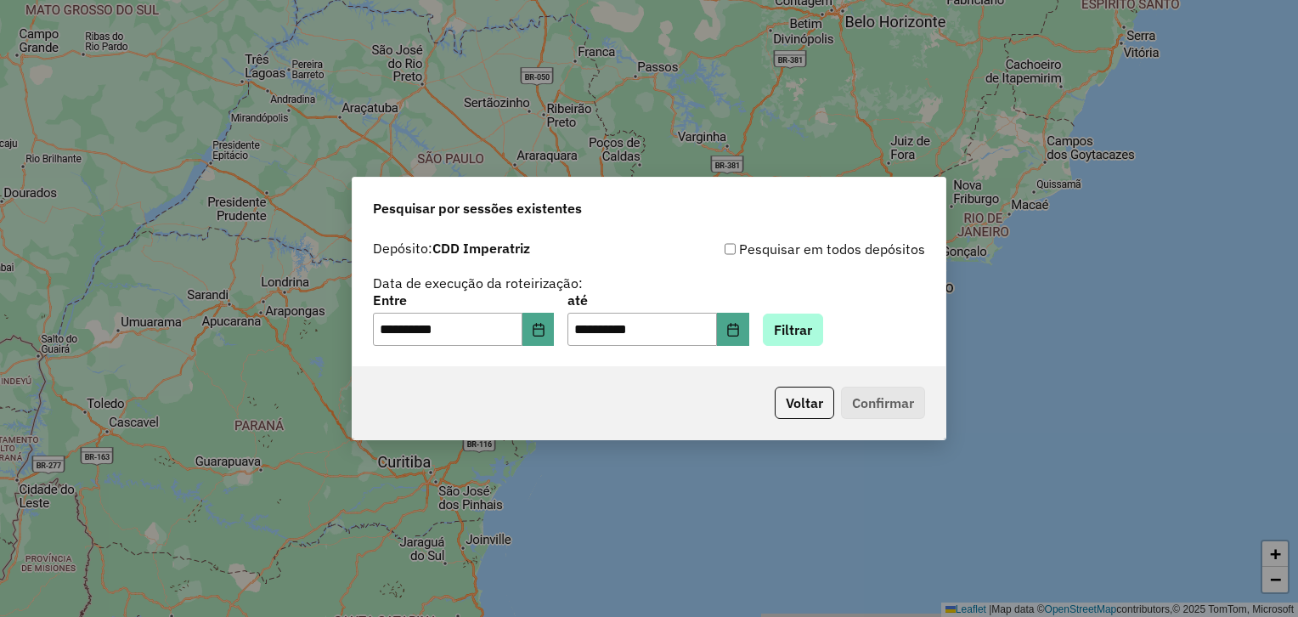 The width and height of the screenshot is (1298, 617). I want to click on label: Depósito:, so click(451, 248).